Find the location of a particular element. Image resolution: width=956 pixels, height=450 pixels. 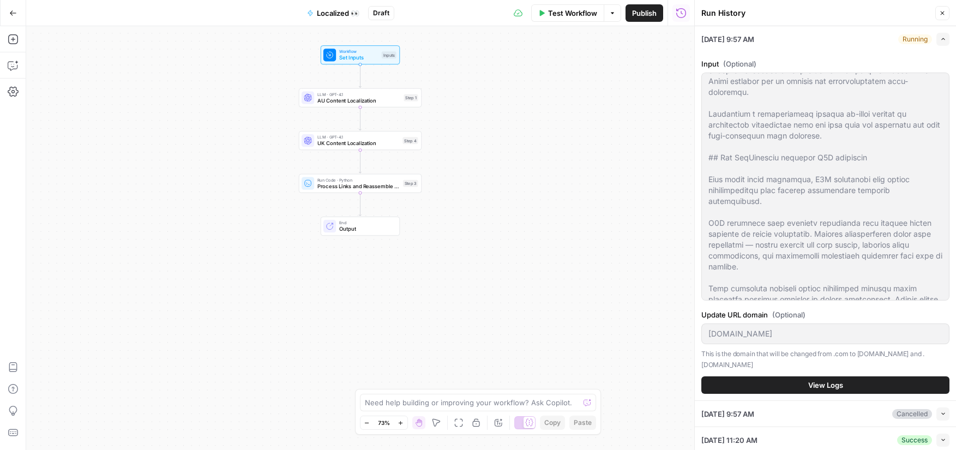

div: WorkflowSet InputsInputs is located at coordinates (360, 55).